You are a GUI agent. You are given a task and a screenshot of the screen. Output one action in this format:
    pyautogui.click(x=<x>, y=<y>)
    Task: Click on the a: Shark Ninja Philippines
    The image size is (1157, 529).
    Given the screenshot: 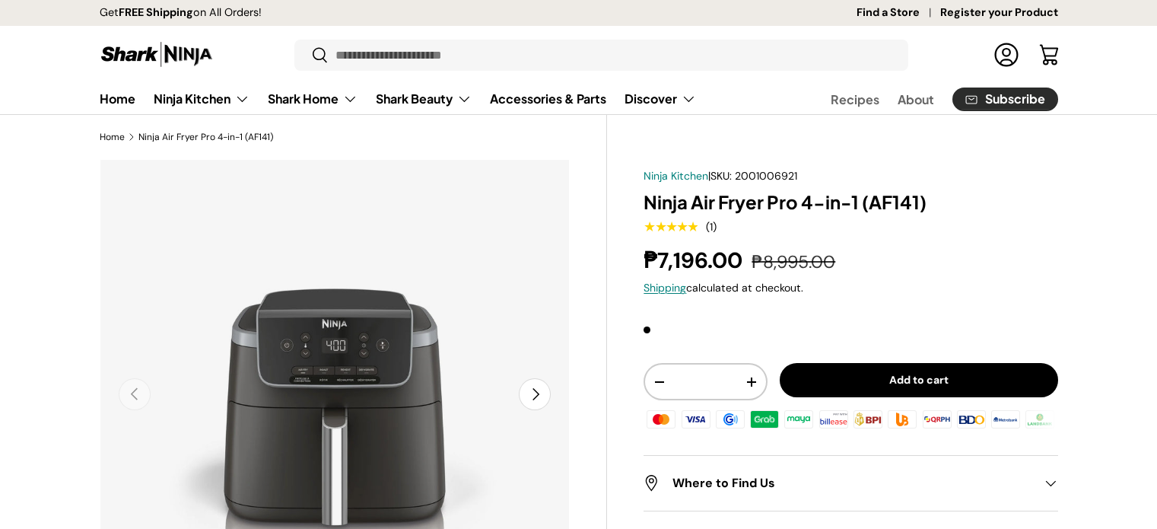 What is the action you would take?
    pyautogui.click(x=157, y=54)
    